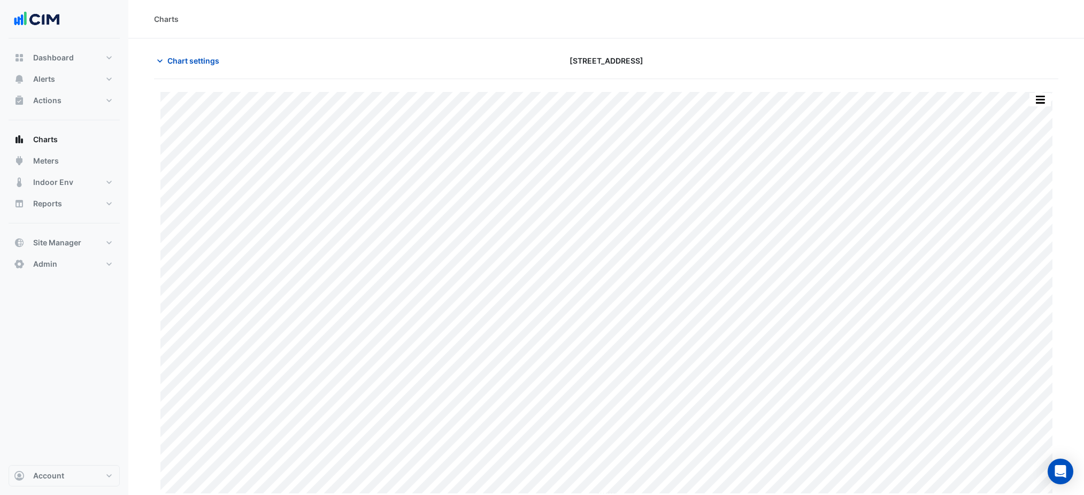  What do you see at coordinates (44, 79) in the screenshot?
I see `span: Alerts` at bounding box center [44, 79].